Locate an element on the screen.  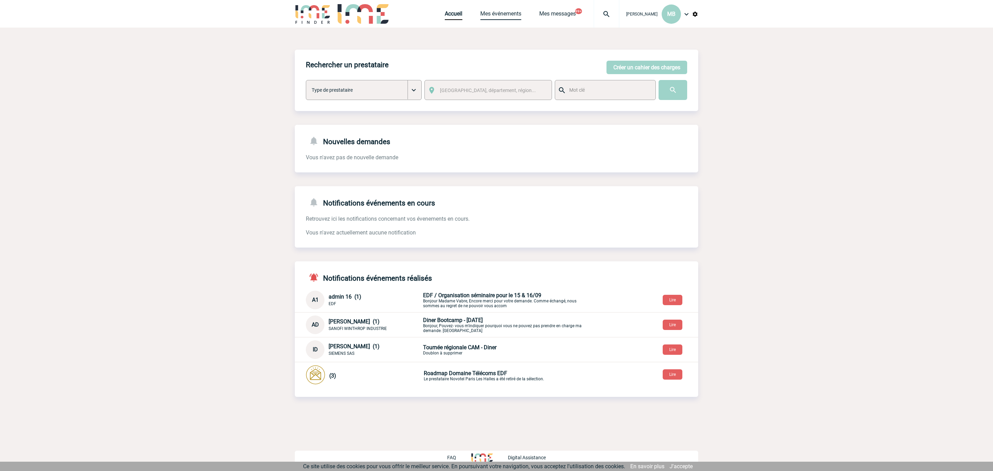
a: Mes messages is located at coordinates (557, 15).